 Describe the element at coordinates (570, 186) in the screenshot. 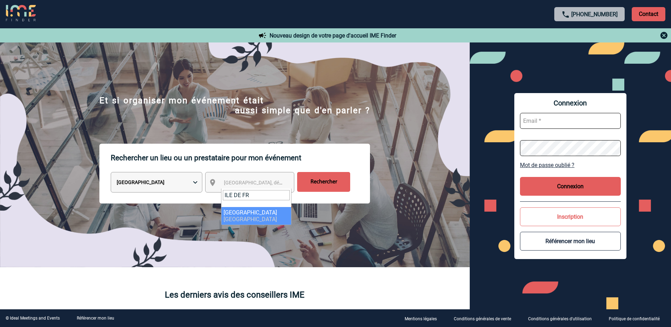

I see `button: Connexion` at that location.